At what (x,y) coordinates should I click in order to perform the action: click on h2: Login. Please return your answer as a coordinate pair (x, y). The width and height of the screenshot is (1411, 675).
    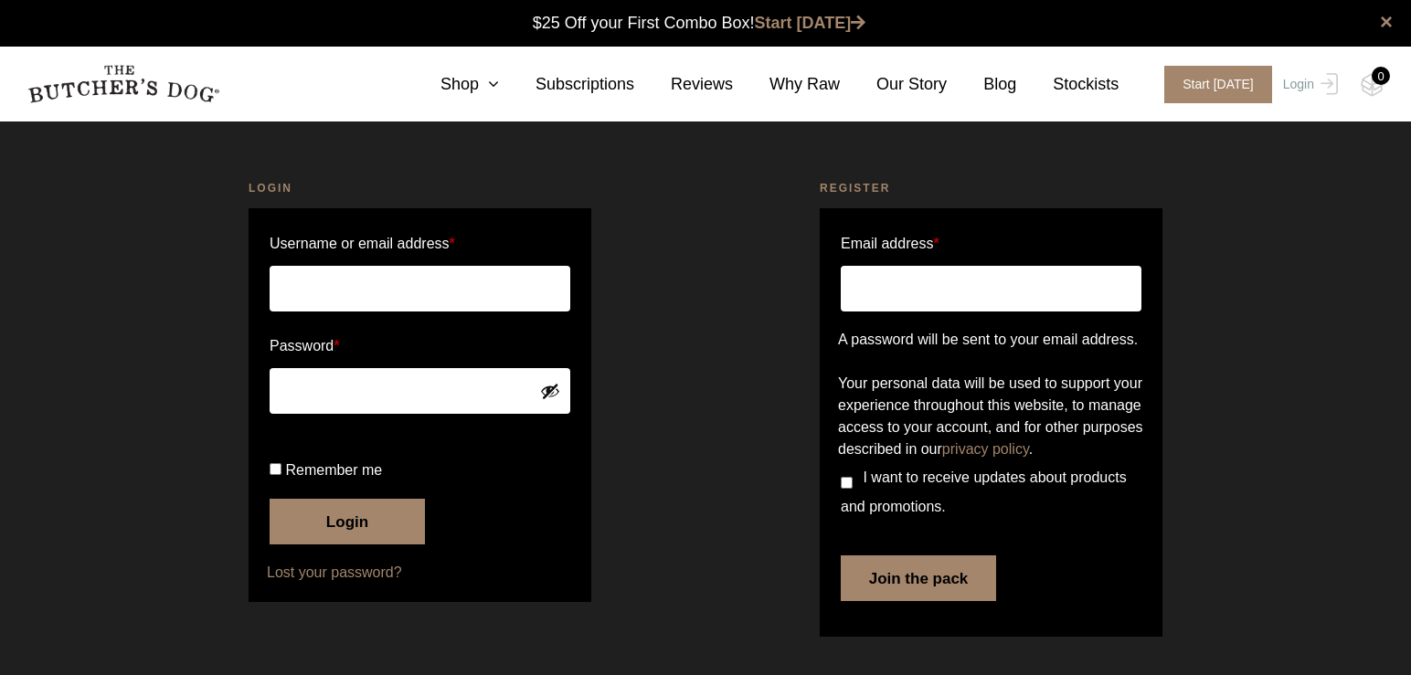
    Looking at the image, I should click on (419, 188).